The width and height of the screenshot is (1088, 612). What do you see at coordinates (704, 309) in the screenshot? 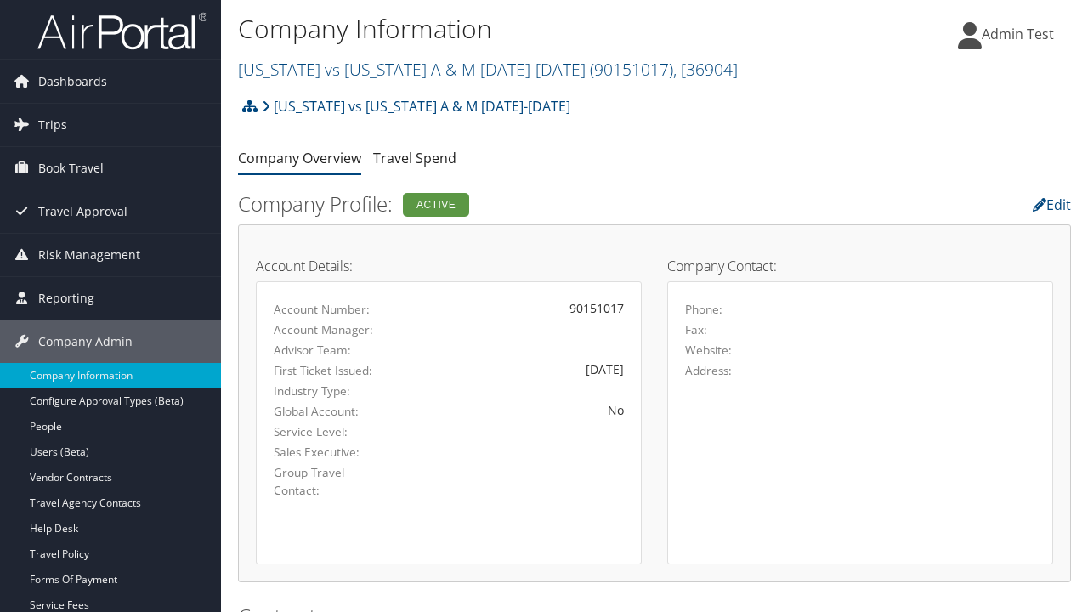
I see `label: Phone:` at bounding box center [704, 309].